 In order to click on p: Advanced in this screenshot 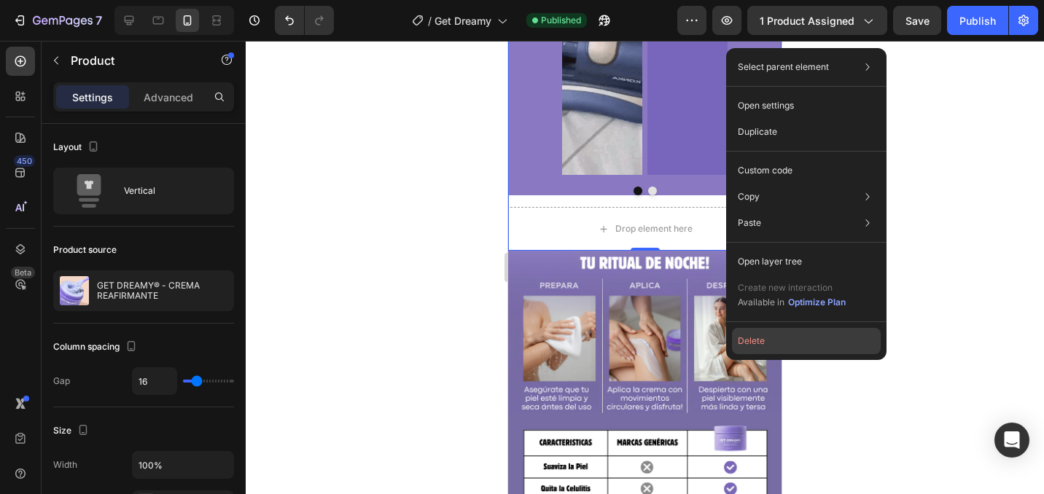, I will do `click(168, 97)`.